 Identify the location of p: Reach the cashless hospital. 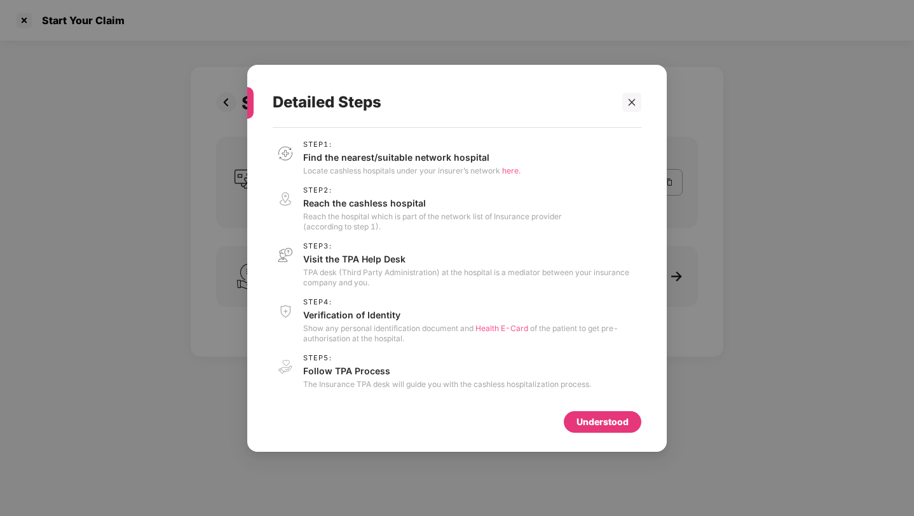
(432, 202).